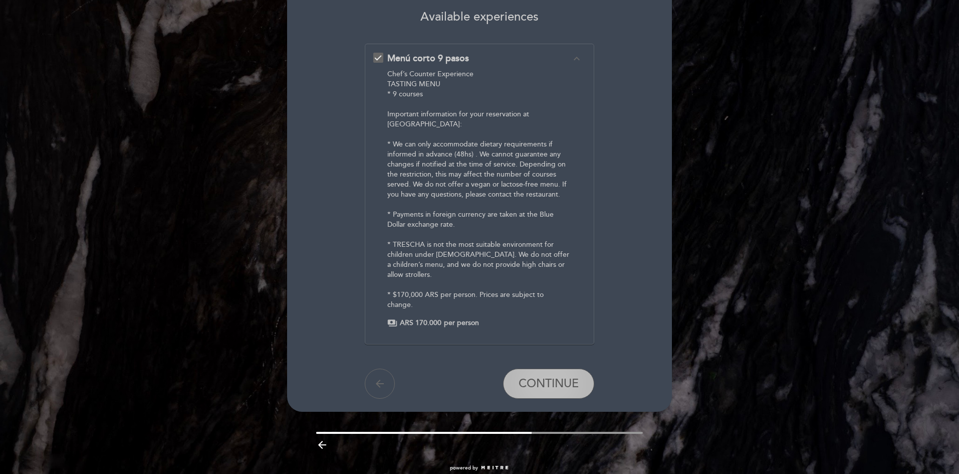  What do you see at coordinates (577, 59) in the screenshot?
I see `i: expand_less` at bounding box center [577, 59].